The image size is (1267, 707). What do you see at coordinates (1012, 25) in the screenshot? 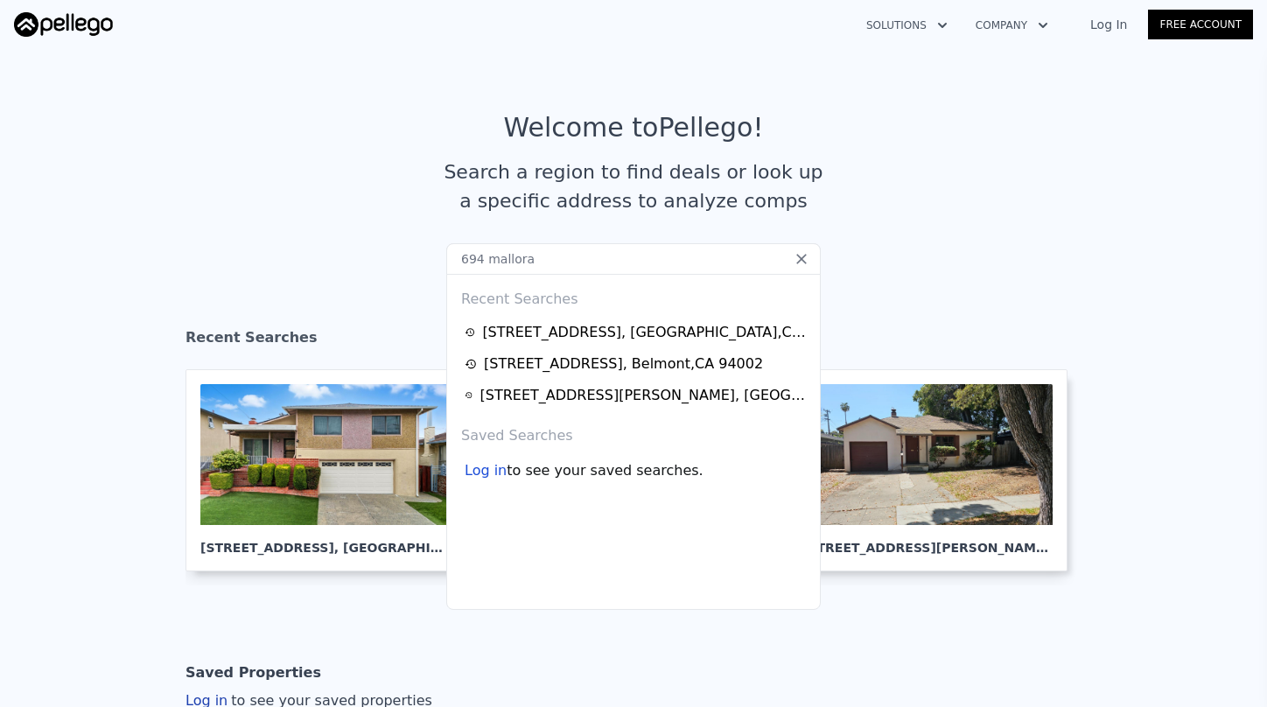
I see `button: Company` at bounding box center [1012, 25].